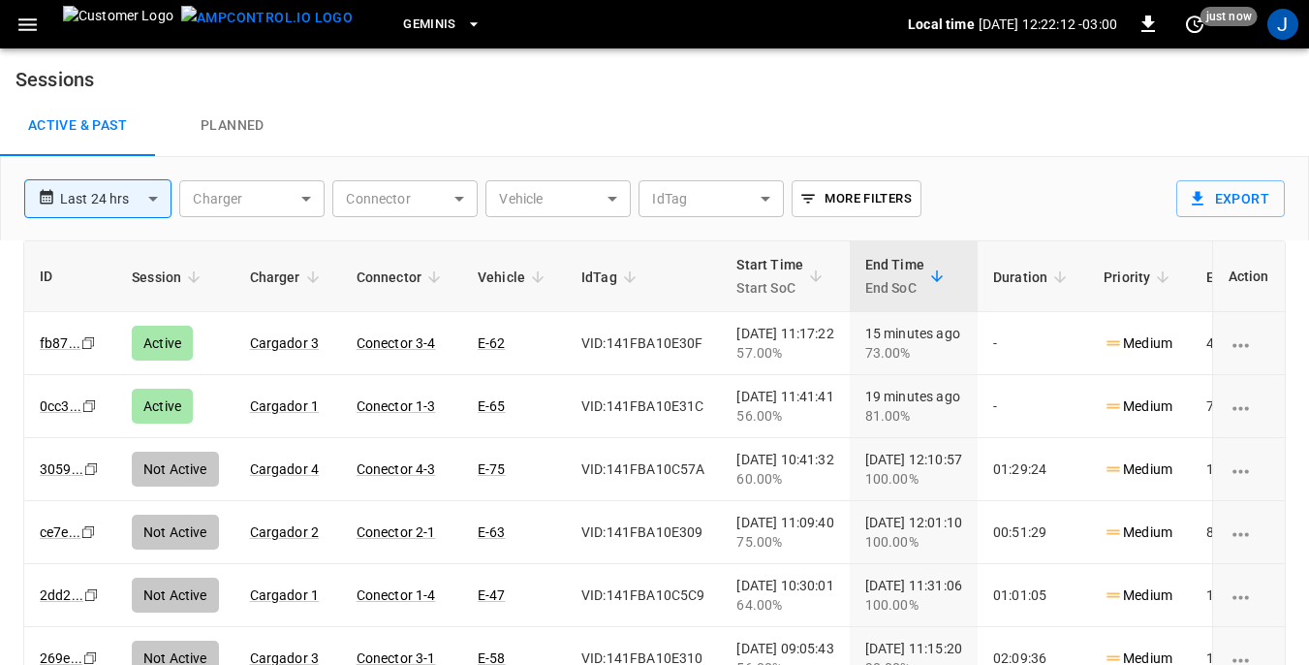  What do you see at coordinates (914, 416) in the screenshot?
I see `div: 81.00%` at bounding box center [914, 416].